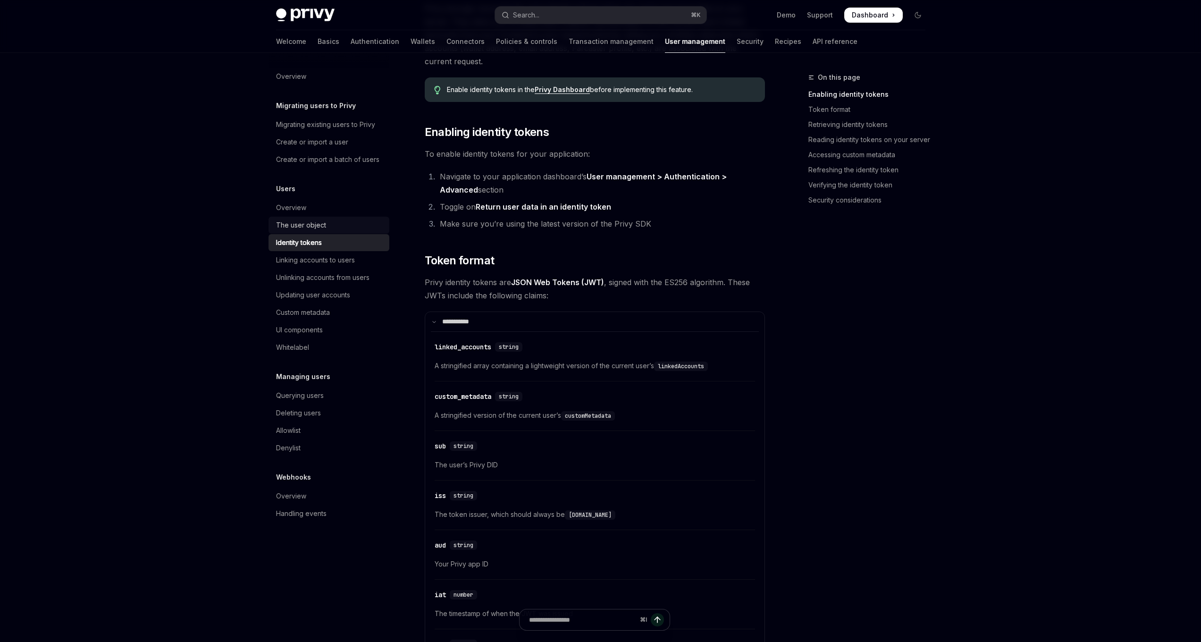 The width and height of the screenshot is (1201, 642). Describe the element at coordinates (594, 465) in the screenshot. I see `span: The user’s Privy DID` at that location.